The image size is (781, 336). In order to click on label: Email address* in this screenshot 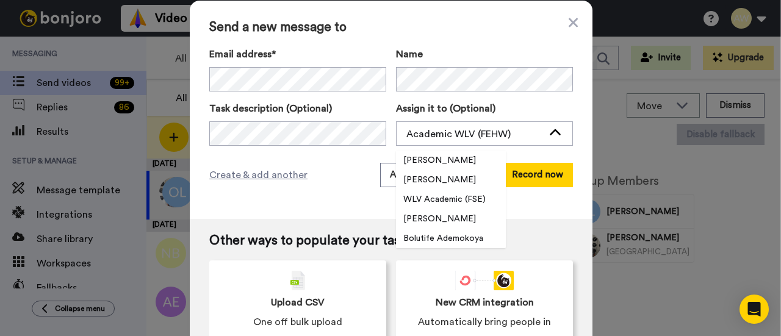, I will do `click(298, 54)`.